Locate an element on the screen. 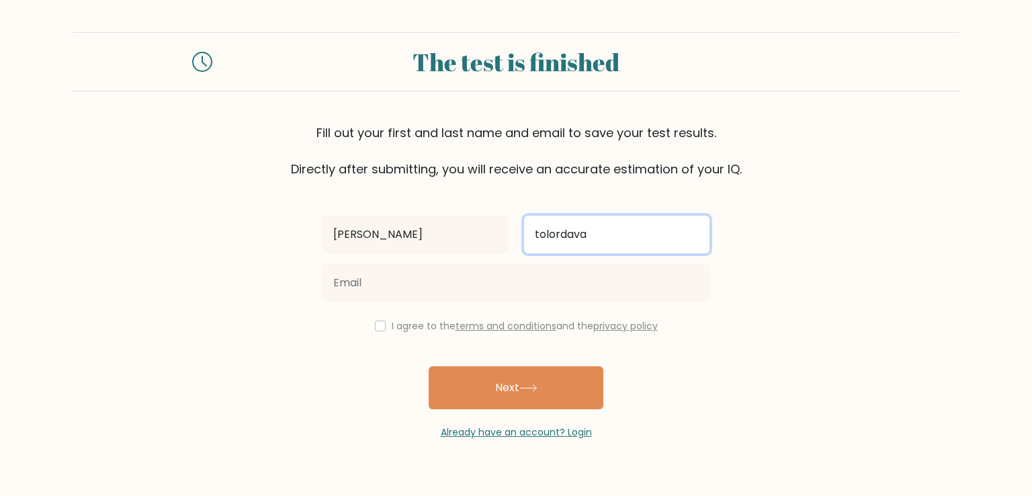 The image size is (1032, 496). div: The test is finished is located at coordinates (516, 62).